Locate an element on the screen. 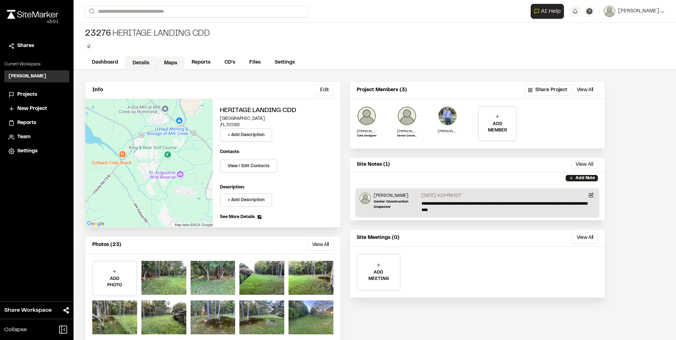  p: ADD MEETING is located at coordinates (379, 276).